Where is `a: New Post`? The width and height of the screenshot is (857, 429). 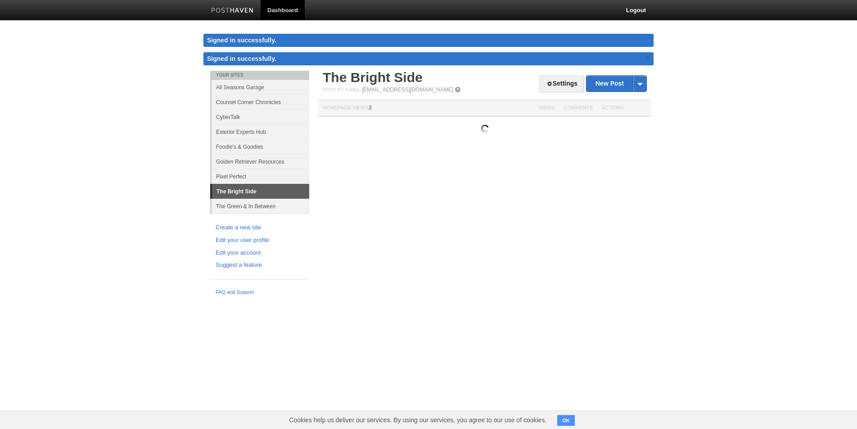 a: New Post is located at coordinates (616, 83).